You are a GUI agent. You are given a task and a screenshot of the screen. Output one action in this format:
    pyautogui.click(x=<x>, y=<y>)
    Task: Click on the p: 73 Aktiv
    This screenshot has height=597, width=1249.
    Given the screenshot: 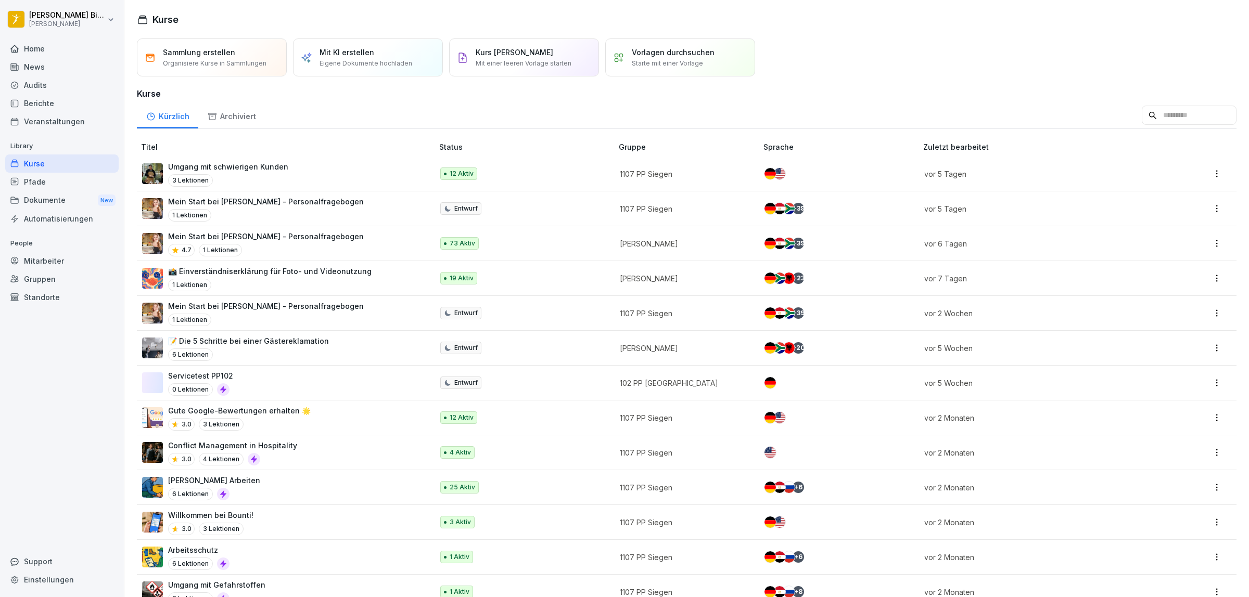 What is the action you would take?
    pyautogui.click(x=462, y=244)
    